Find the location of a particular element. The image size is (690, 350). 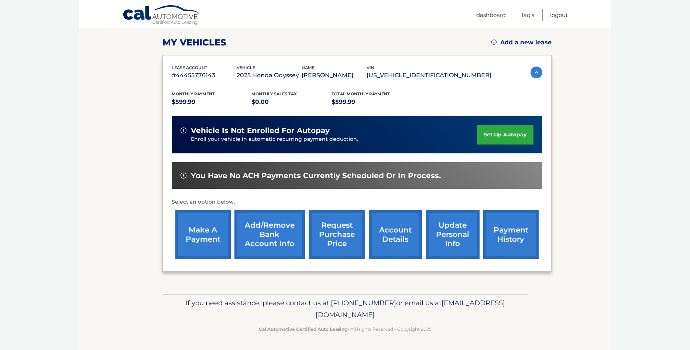

a: Add a new lease is located at coordinates (521, 42).